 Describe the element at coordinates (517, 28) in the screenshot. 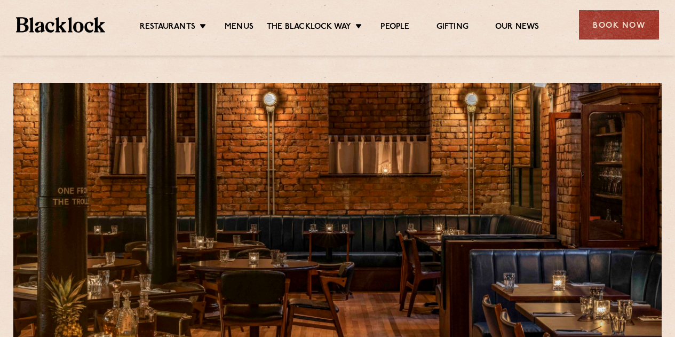

I see `a: Our News` at that location.